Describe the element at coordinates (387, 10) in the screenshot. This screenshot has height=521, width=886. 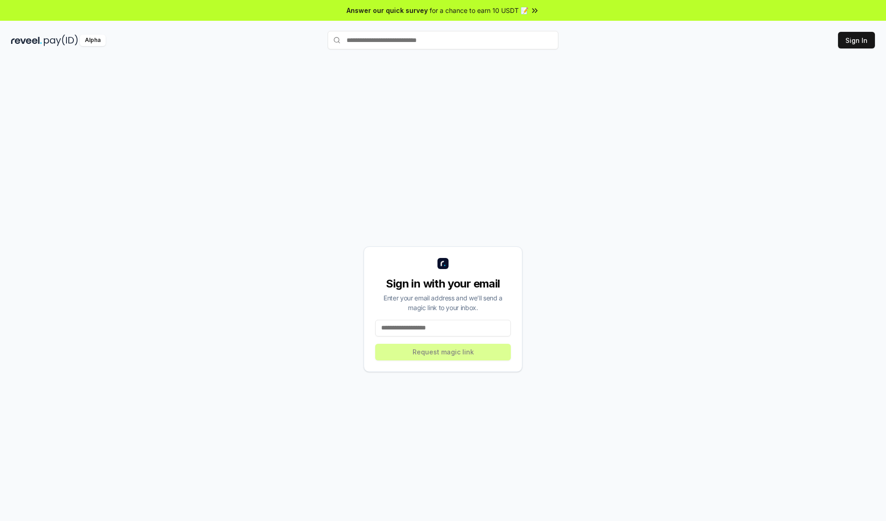
I see `span: Answer our quick survey` at that location.